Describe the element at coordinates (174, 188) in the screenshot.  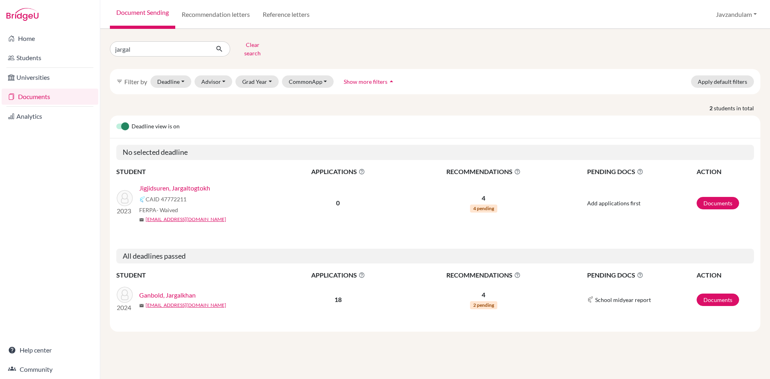
I see `a: Jigjidsuren, Jargaltogtokh` at that location.